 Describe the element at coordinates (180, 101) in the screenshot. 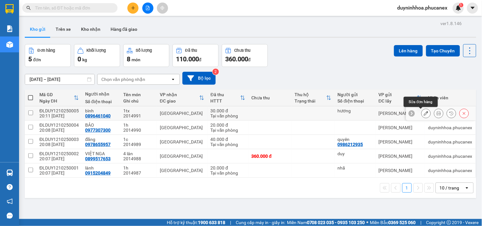

I see `div: ĐC giao` at that location.